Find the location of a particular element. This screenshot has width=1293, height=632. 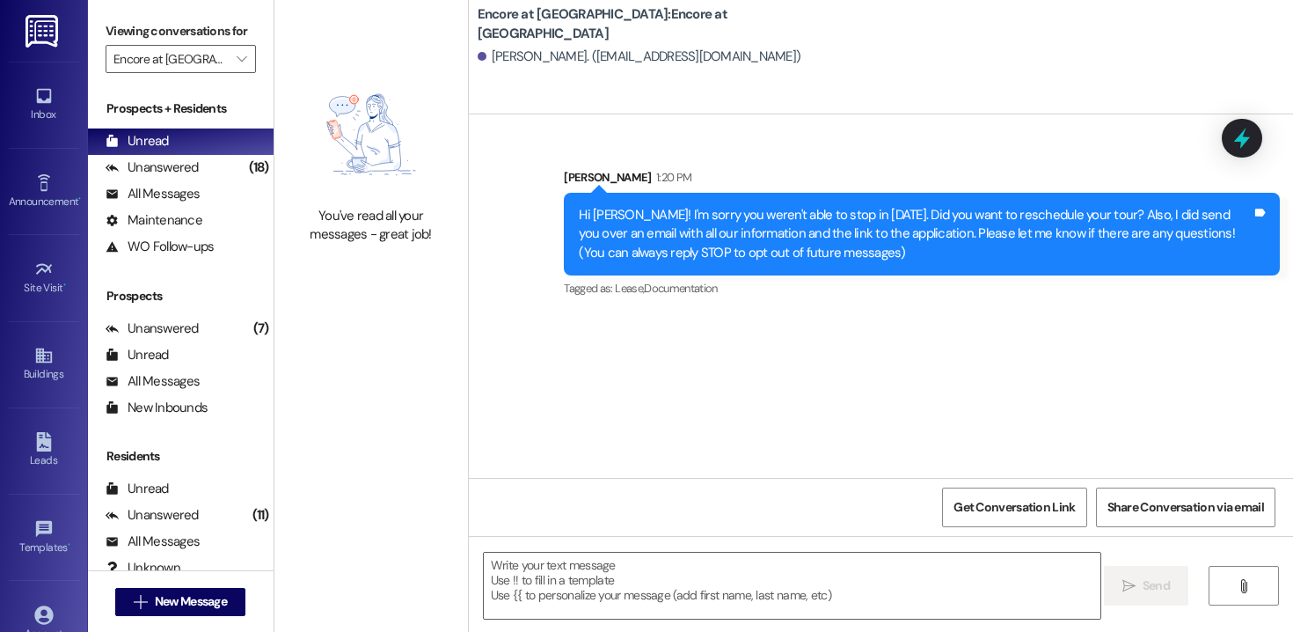

img: empty-state is located at coordinates (371, 135).